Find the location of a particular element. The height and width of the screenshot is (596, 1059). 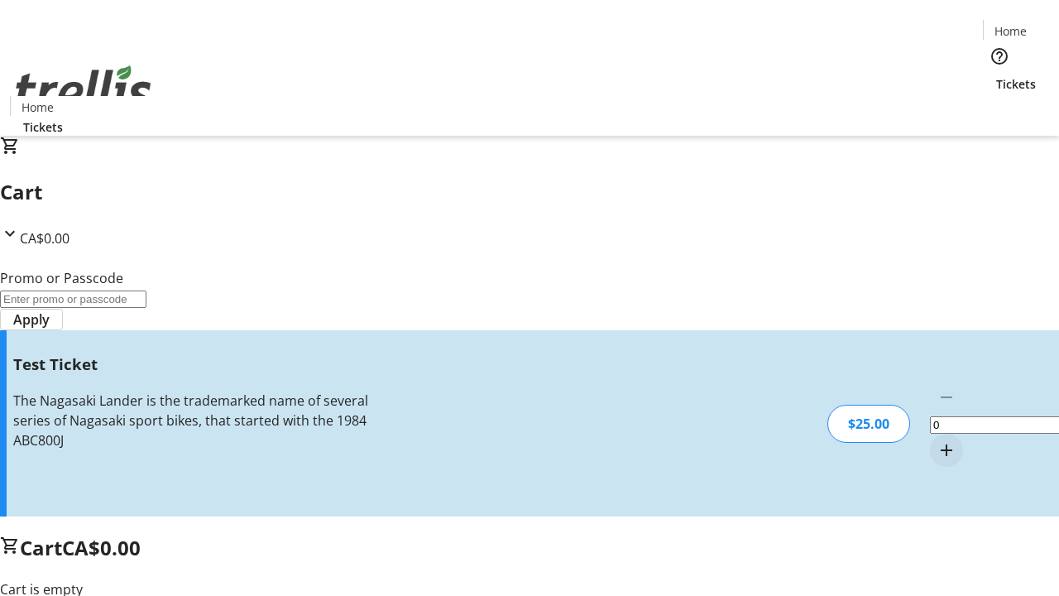

div: The Nagasaki Lander is the trademarked name of several series of Nagasaki sport bikes, that start... is located at coordinates (194, 420).